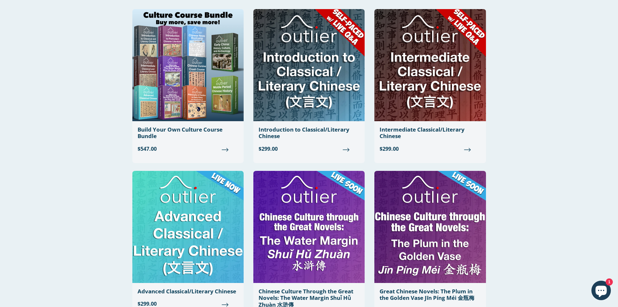 The width and height of the screenshot is (618, 307). I want to click on div: Build Your Own Culture Course Bundle, so click(188, 133).